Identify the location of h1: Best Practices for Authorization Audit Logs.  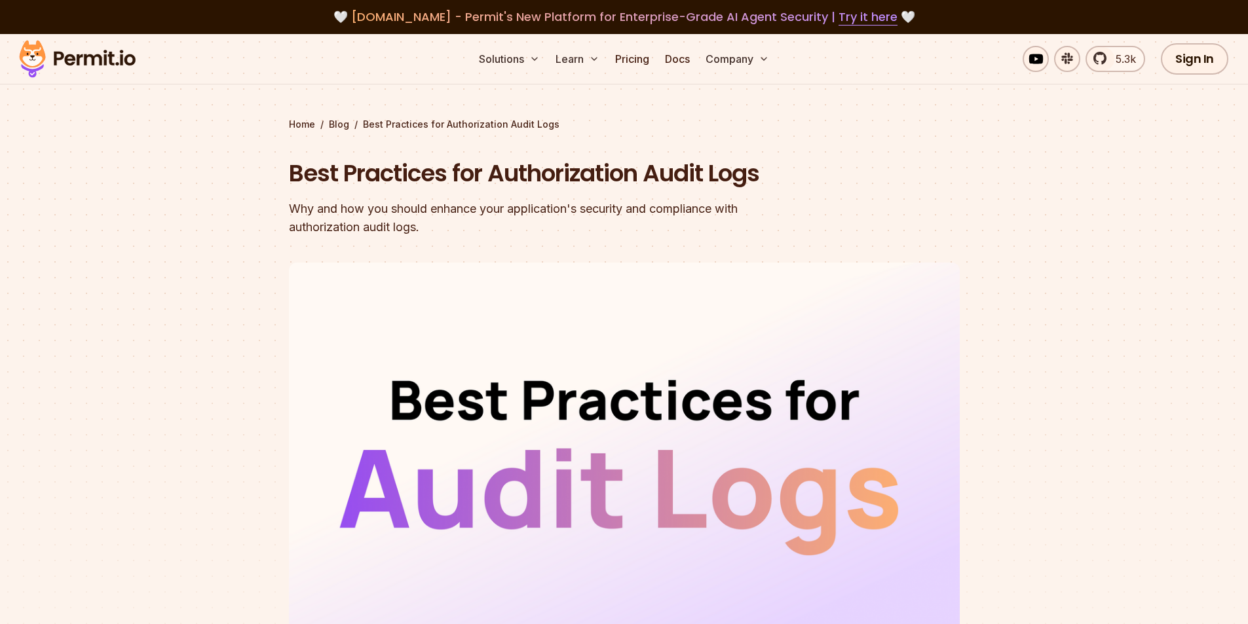
(540, 174).